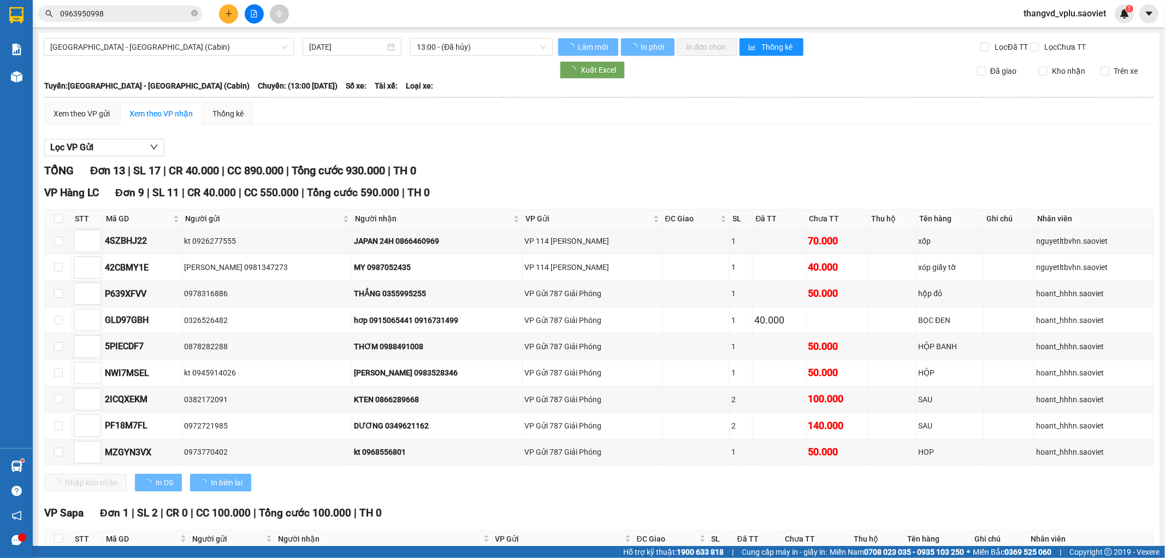 This screenshot has width=1165, height=558. What do you see at coordinates (271, 192) in the screenshot?
I see `span: CC 550.000` at bounding box center [271, 192].